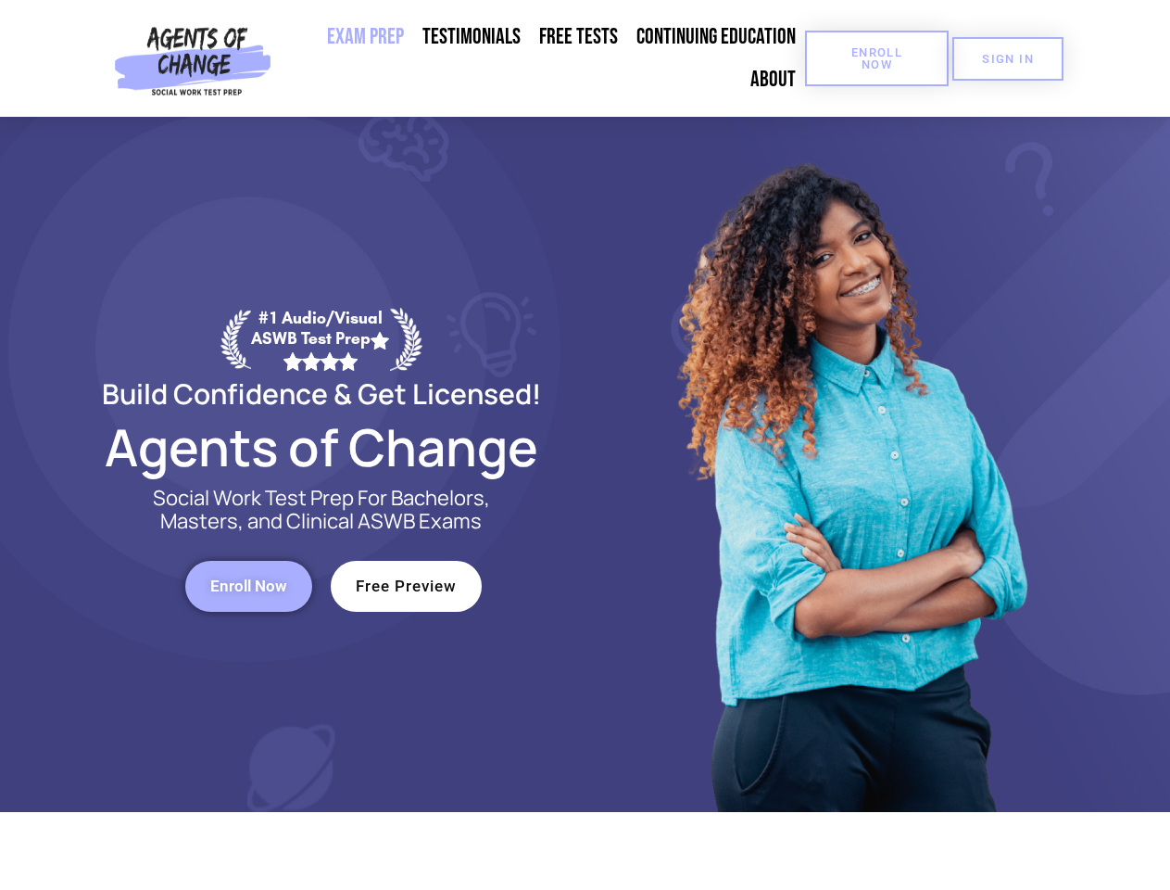 The height and width of the screenshot is (890, 1170). Describe the element at coordinates (406, 586) in the screenshot. I see `a: Free Preview` at that location.